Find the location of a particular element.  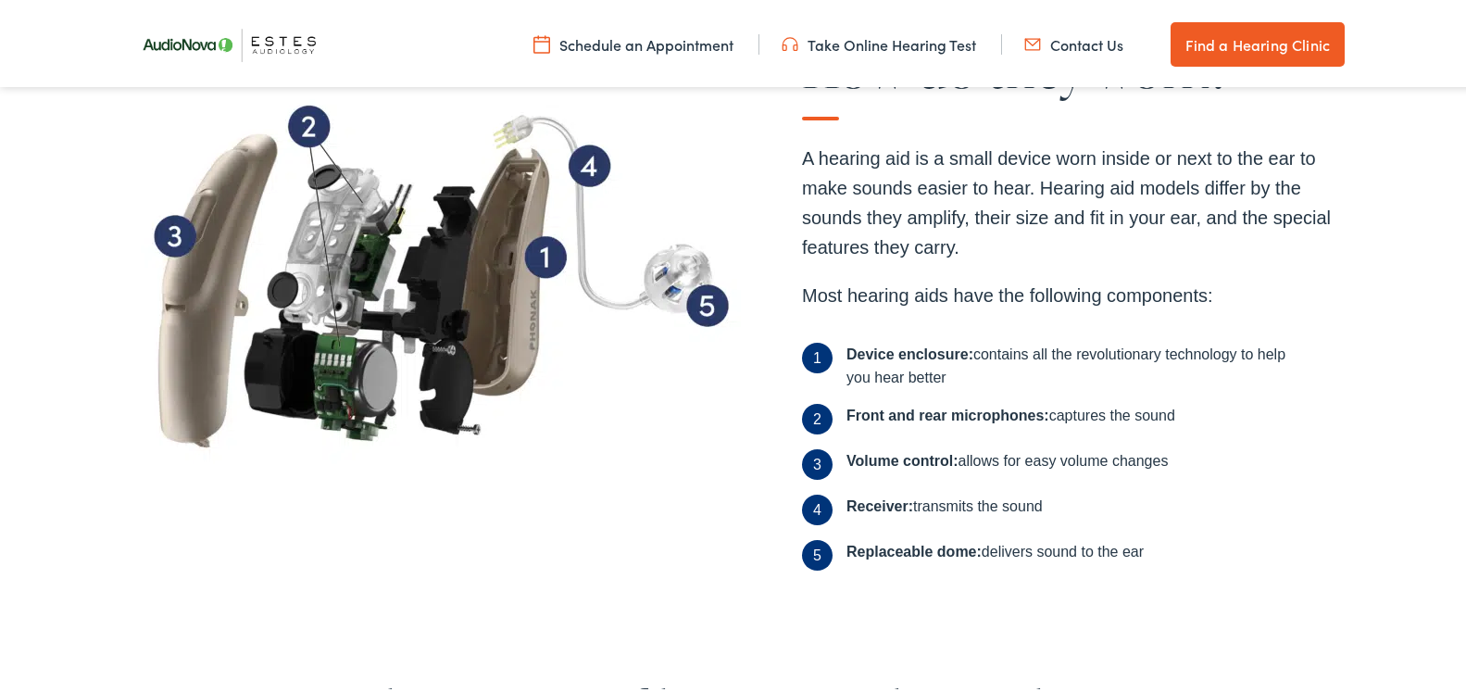

p: A hearing aid is a small device worn inside or next to the ear to make sounds easier to hear. Hea... is located at coordinates (1077, 199).